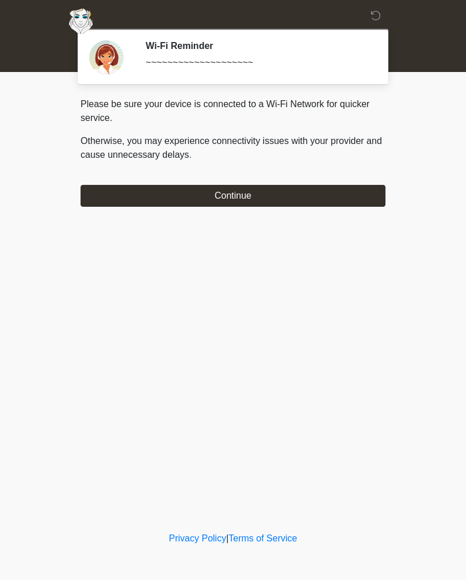 This screenshot has width=466, height=580. What do you see at coordinates (198, 538) in the screenshot?
I see `a: Privacy Policy` at bounding box center [198, 538].